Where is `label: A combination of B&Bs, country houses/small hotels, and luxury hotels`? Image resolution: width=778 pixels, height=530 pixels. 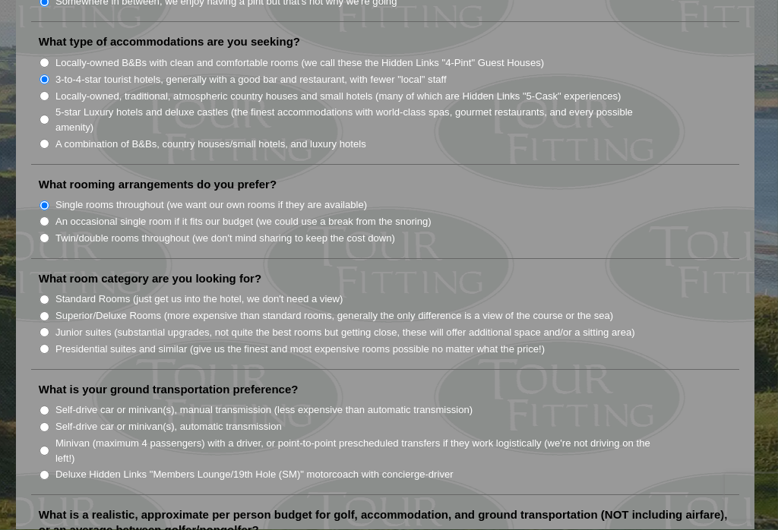
label: A combination of B&Bs, country houses/small hotels, and luxury hotels is located at coordinates (210, 145).